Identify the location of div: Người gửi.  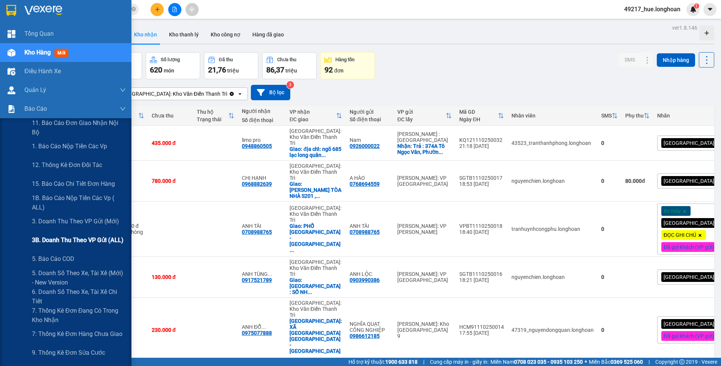
(369, 112).